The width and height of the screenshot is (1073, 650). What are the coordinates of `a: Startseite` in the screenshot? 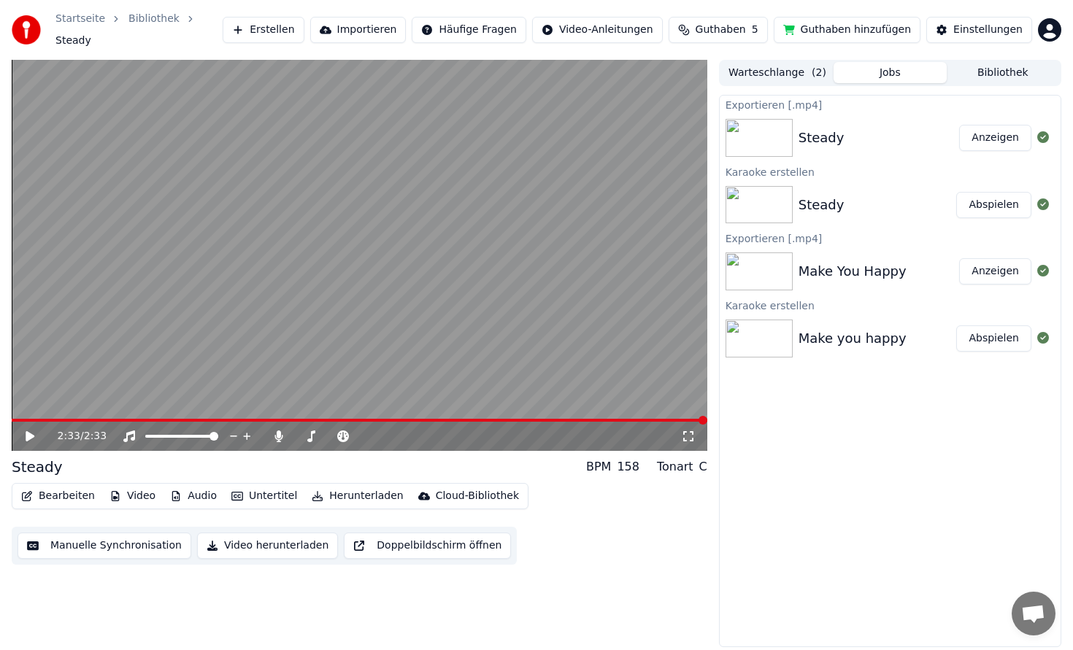 It's located at (80, 19).